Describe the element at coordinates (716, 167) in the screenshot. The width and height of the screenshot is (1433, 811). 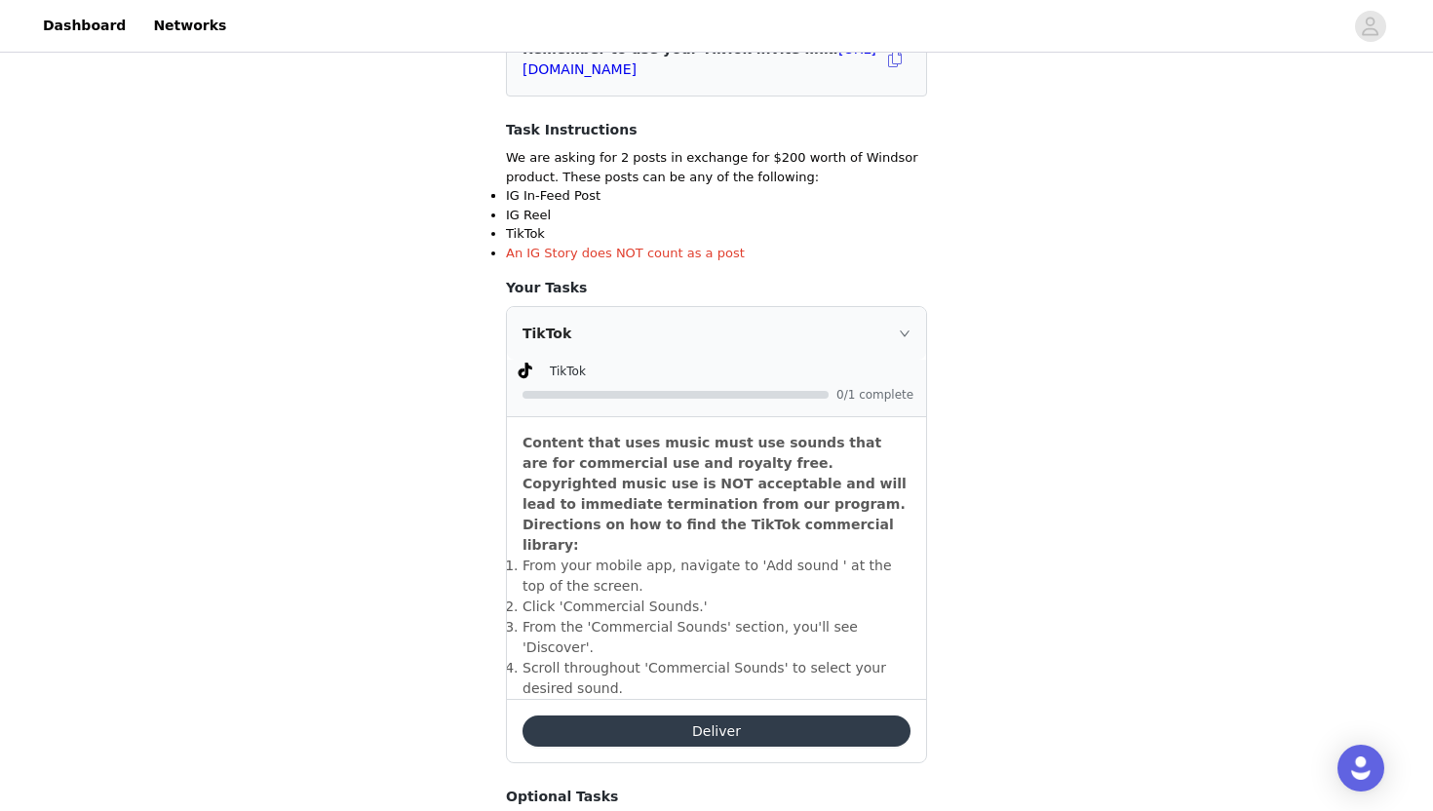
I see `p: We are asking for 2 posts in exchange for $200 worth of Windsor product. These posts can be any o...` at that location.